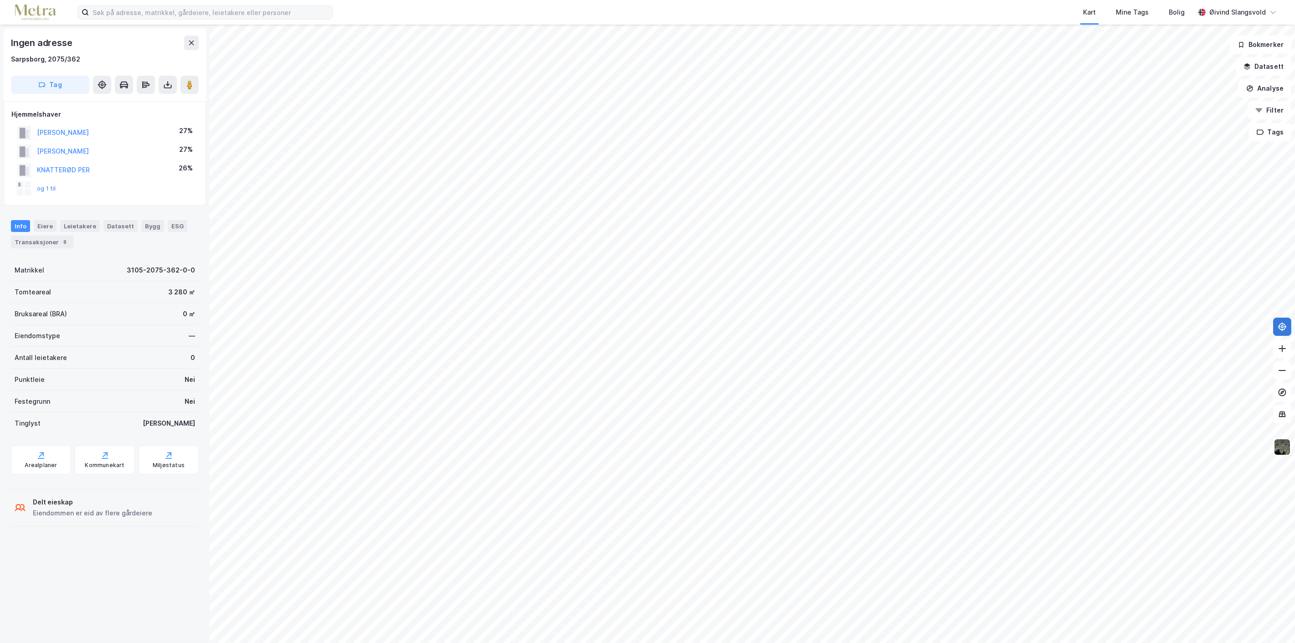 The image size is (1295, 643). What do you see at coordinates (105, 114) in the screenshot?
I see `div: Hjemmelshaver` at bounding box center [105, 114].